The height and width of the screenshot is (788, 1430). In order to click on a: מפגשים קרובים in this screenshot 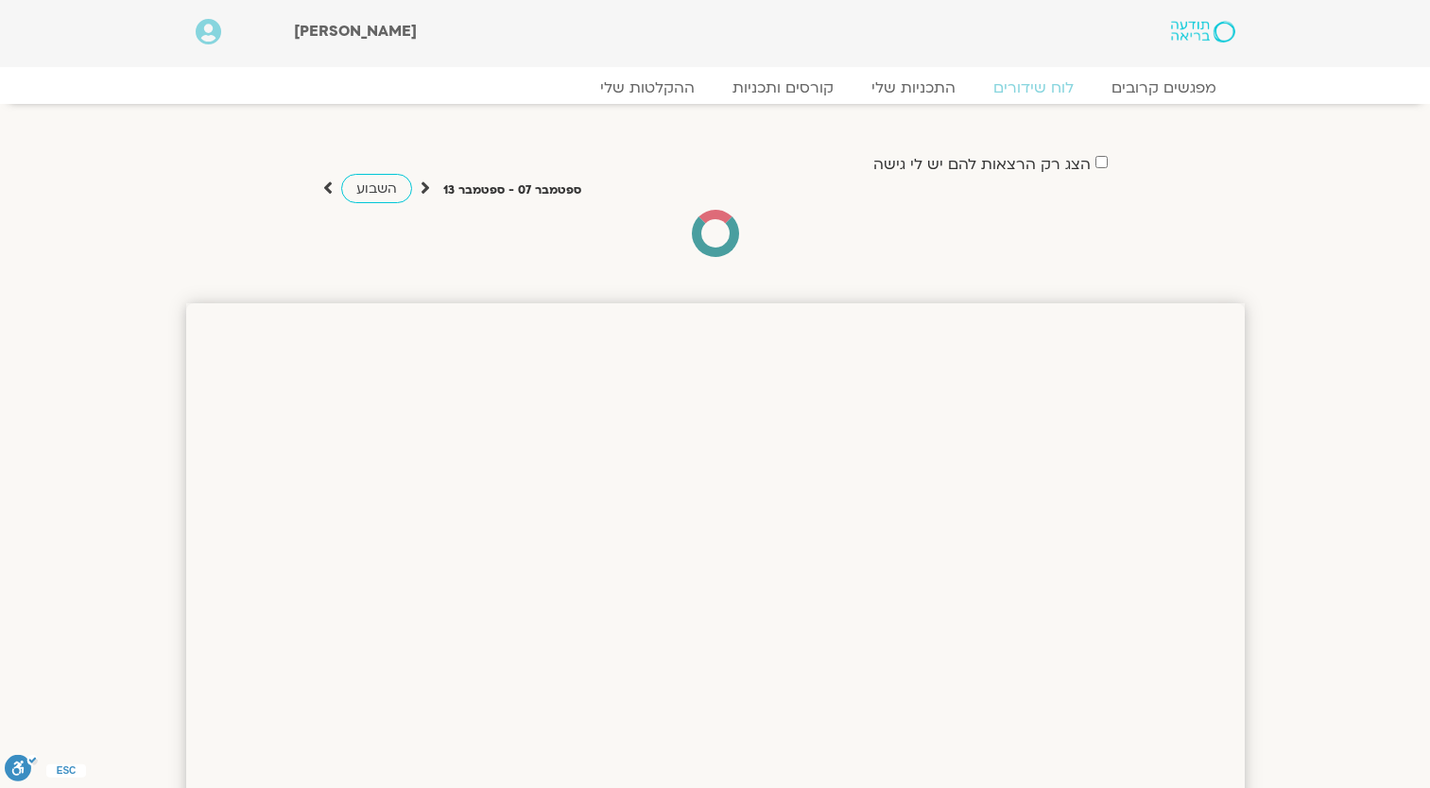, I will do `click(1164, 88)`.